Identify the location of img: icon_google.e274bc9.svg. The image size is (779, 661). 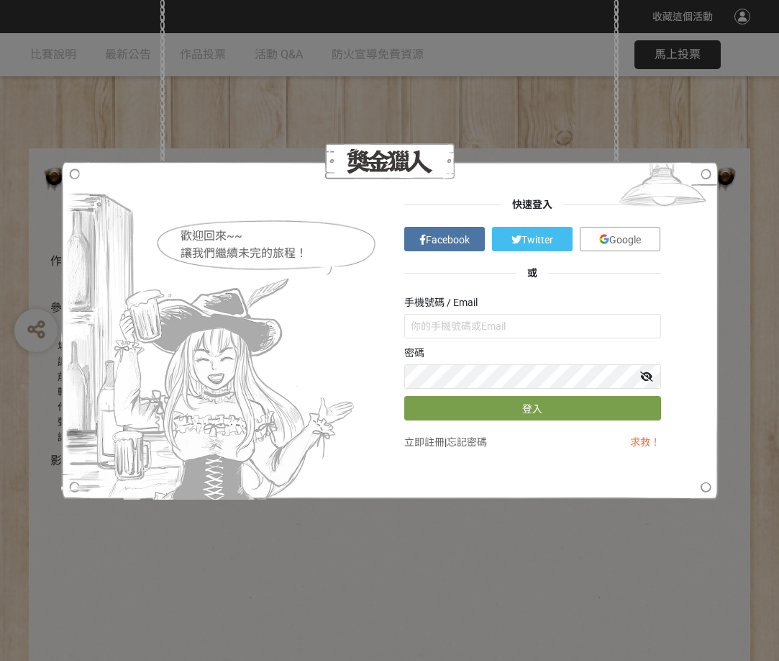
(604, 239).